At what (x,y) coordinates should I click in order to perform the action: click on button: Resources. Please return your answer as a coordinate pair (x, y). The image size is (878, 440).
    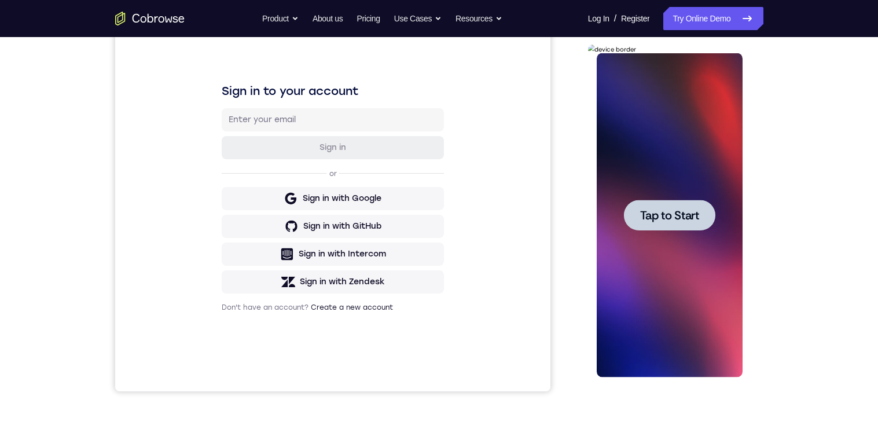
    Looking at the image, I should click on (479, 19).